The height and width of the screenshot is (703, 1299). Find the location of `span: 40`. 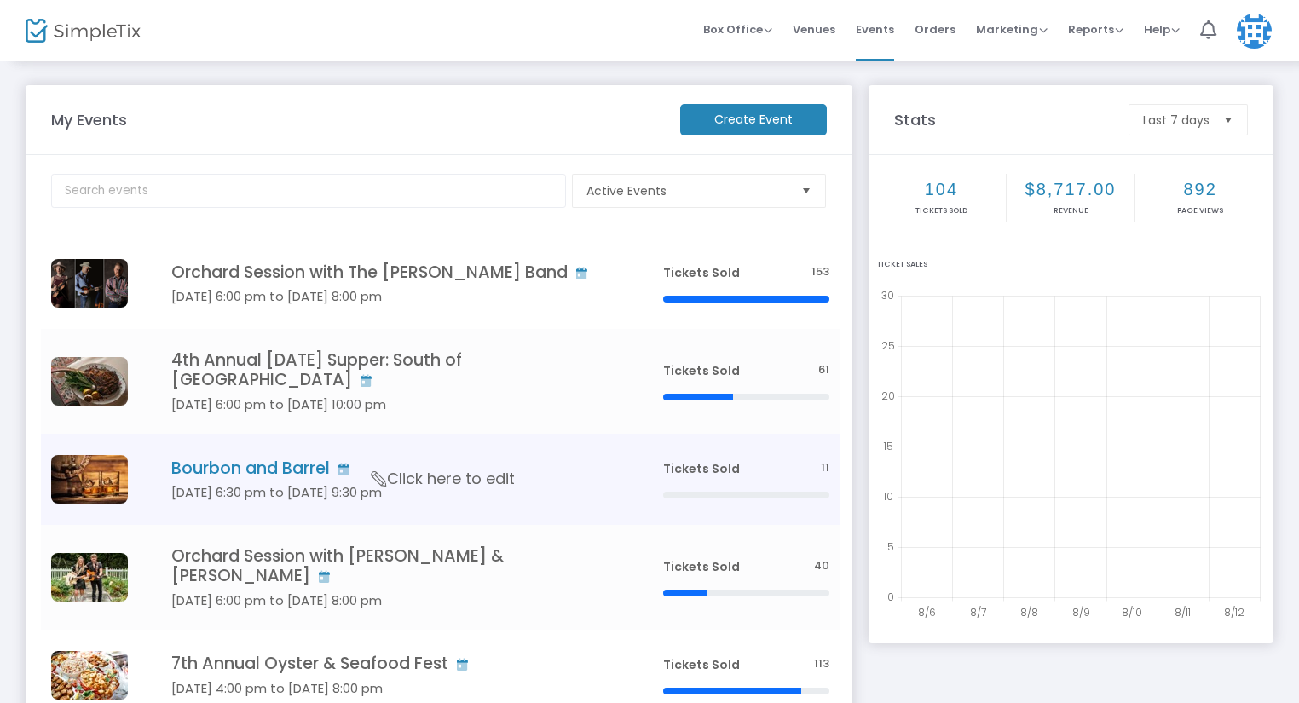

span: 40 is located at coordinates (822, 566).